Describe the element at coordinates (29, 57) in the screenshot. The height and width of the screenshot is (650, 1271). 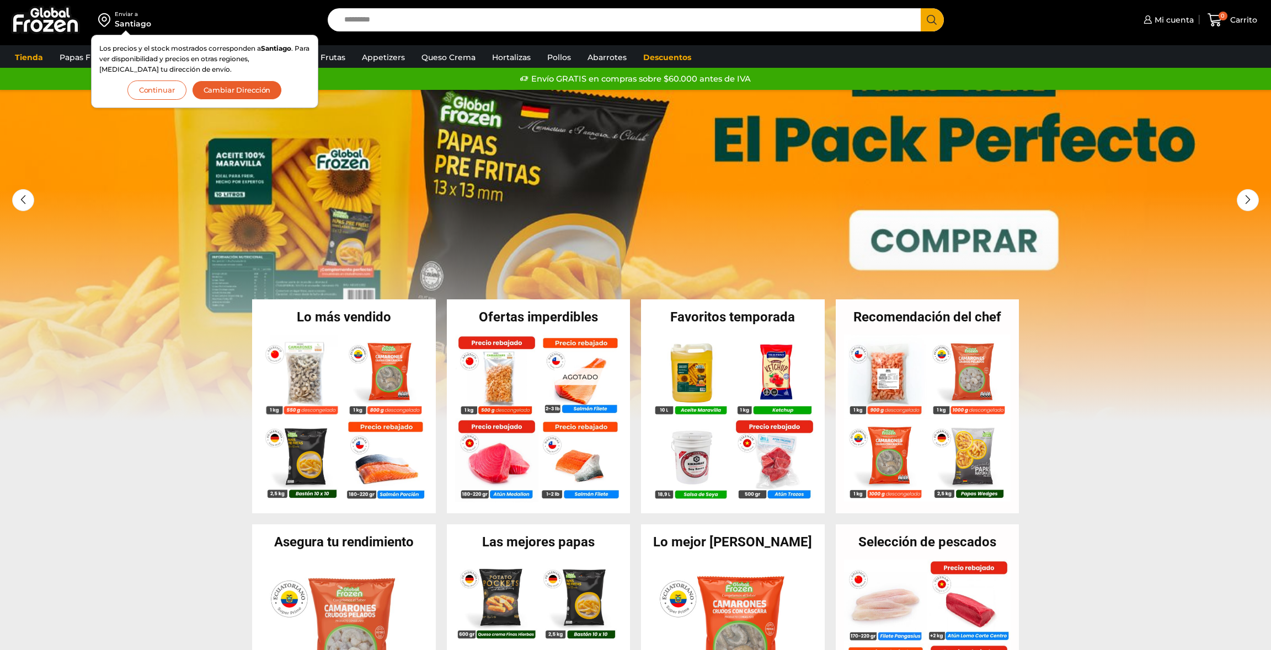
I see `a: Tienda` at that location.